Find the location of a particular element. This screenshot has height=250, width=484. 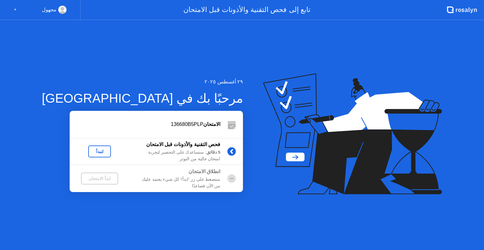

div: ابدأ الامتحان is located at coordinates (100, 179).